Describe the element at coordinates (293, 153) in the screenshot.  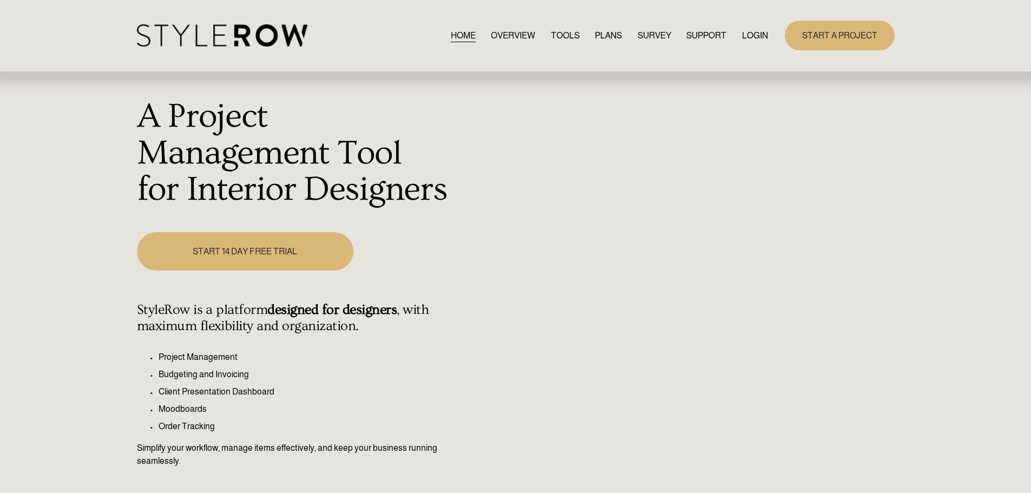
I see `h1: A Project Management Tool for Interior Designers` at that location.